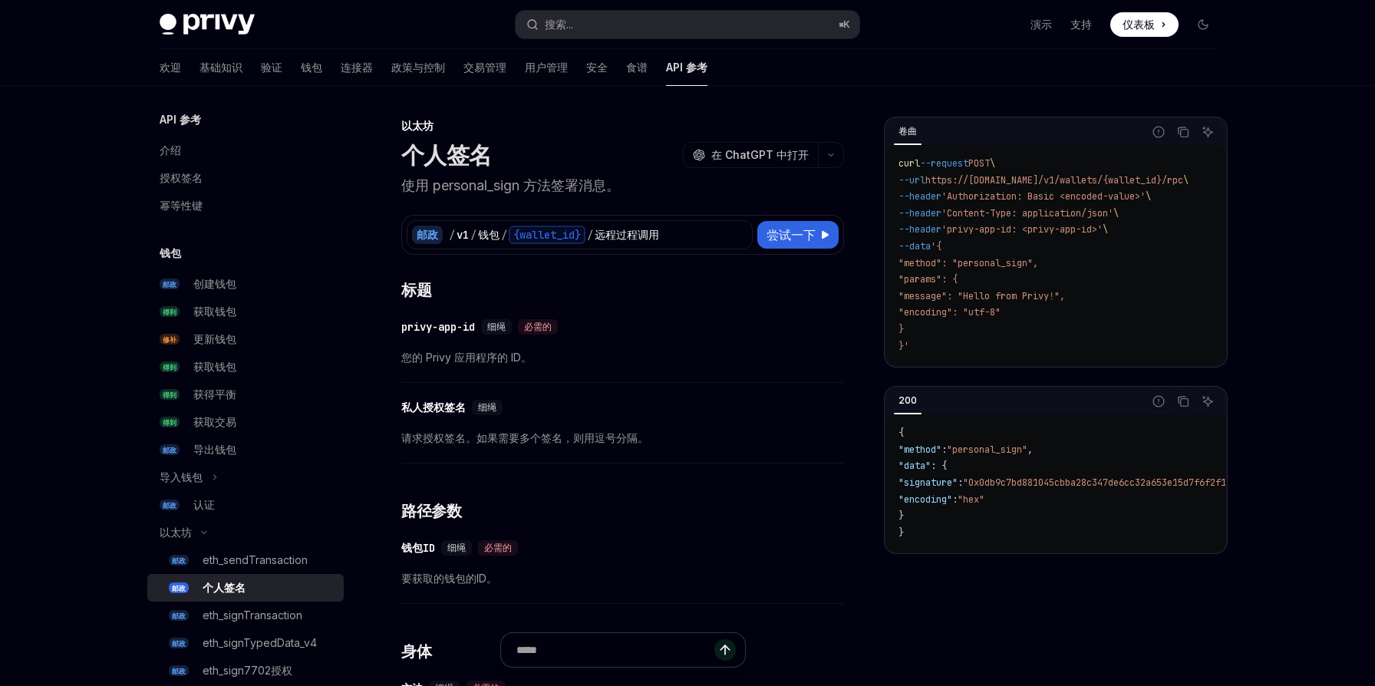 The height and width of the screenshot is (686, 1375). What do you see at coordinates (920, 450) in the screenshot?
I see `span: "method"` at bounding box center [920, 450].